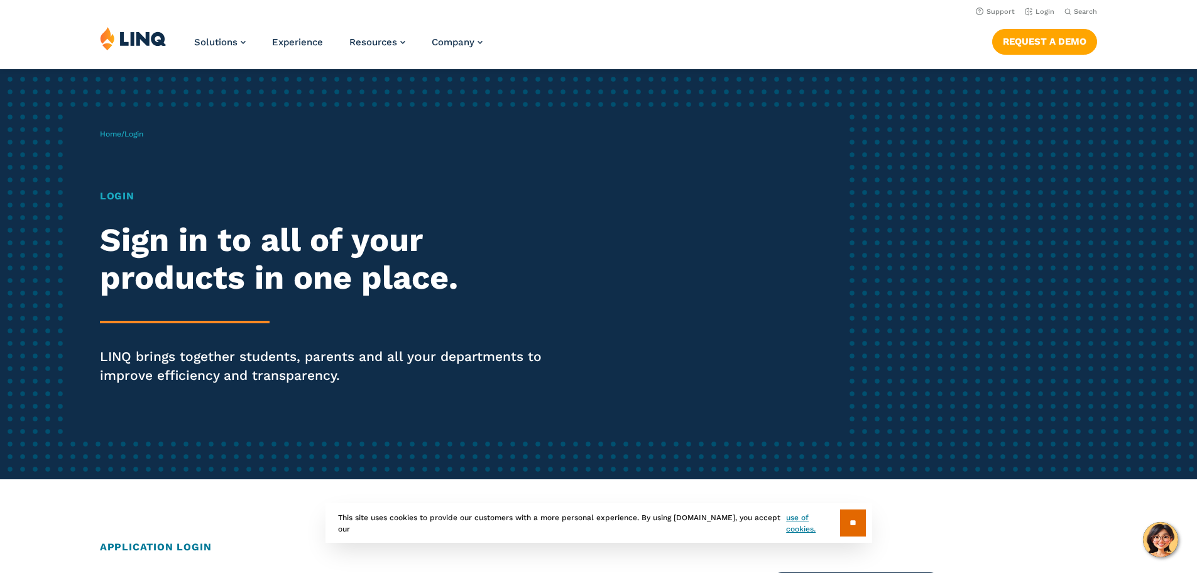 The image size is (1197, 573). Describe the element at coordinates (1161, 539) in the screenshot. I see `button: Hello, have a question? Let’s chat.` at that location.